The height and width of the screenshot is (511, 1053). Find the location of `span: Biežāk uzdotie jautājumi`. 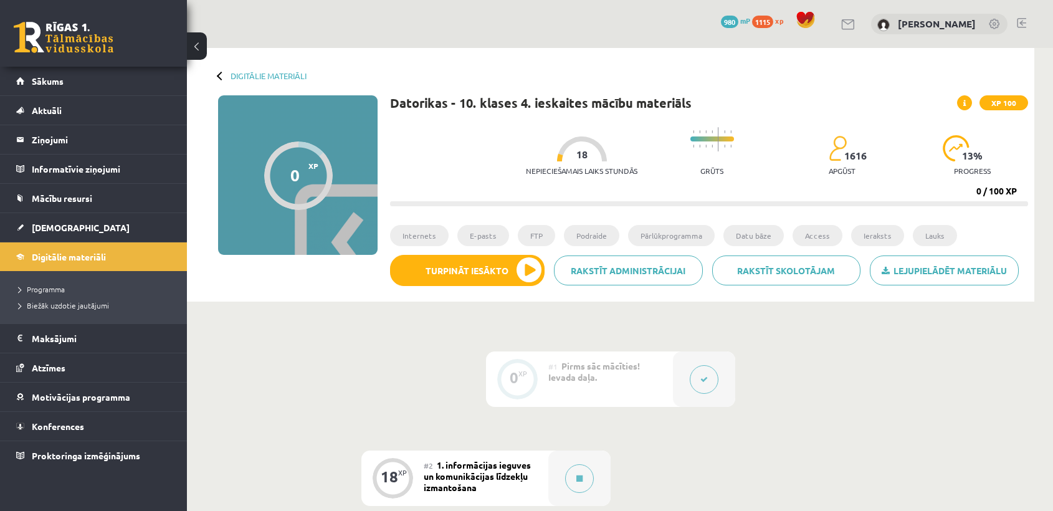

span: Biežāk uzdotie jautājumi is located at coordinates (64, 305).